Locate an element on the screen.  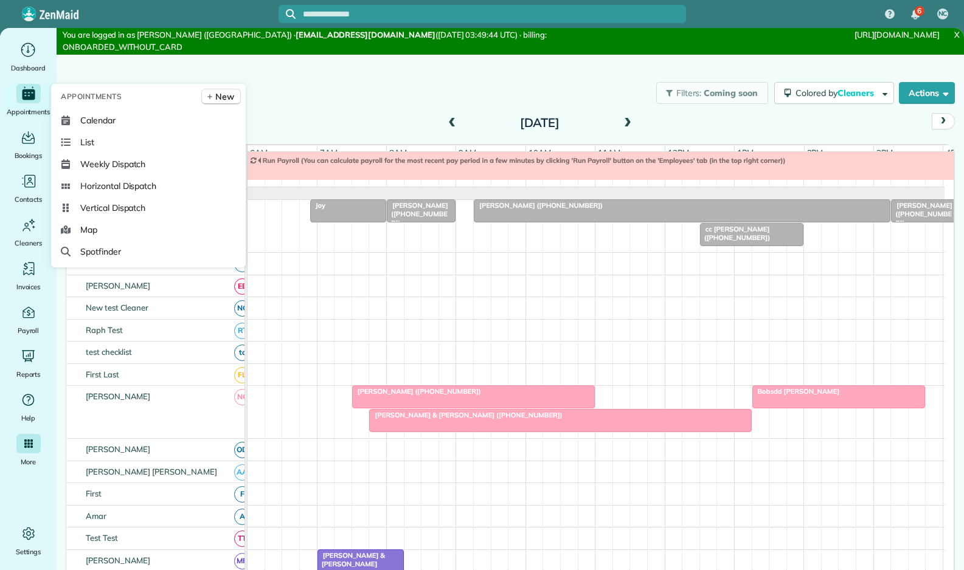
button: Colored byCleaners is located at coordinates (834, 93).